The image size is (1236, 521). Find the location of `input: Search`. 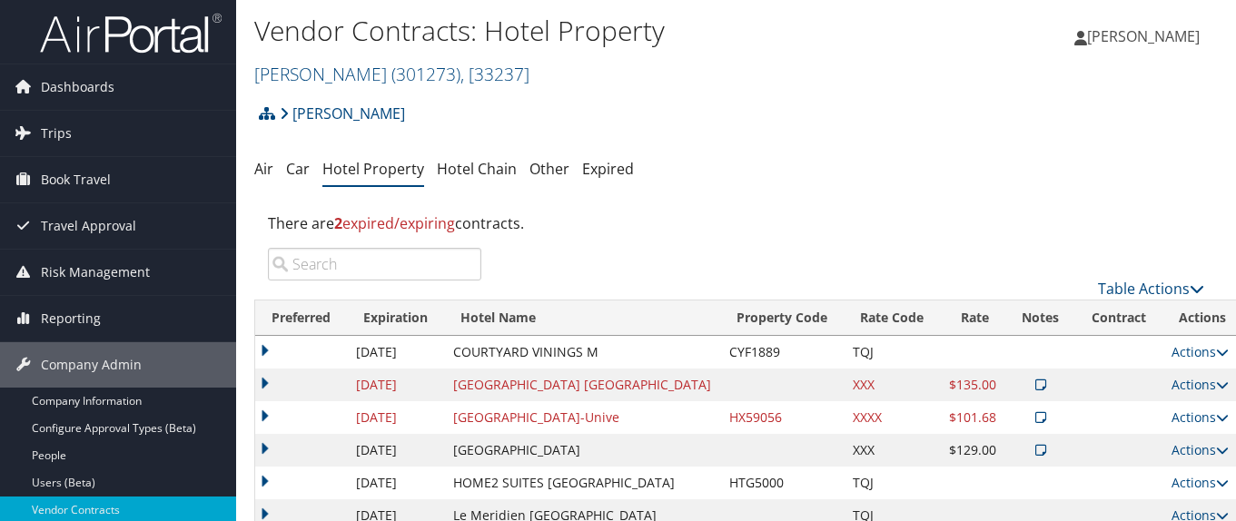

input: Search is located at coordinates (374, 264).